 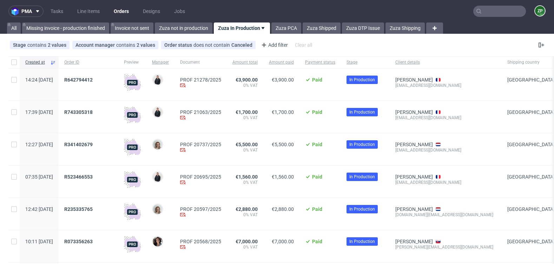 I want to click on a: PROF 20695/2025, so click(x=201, y=177).